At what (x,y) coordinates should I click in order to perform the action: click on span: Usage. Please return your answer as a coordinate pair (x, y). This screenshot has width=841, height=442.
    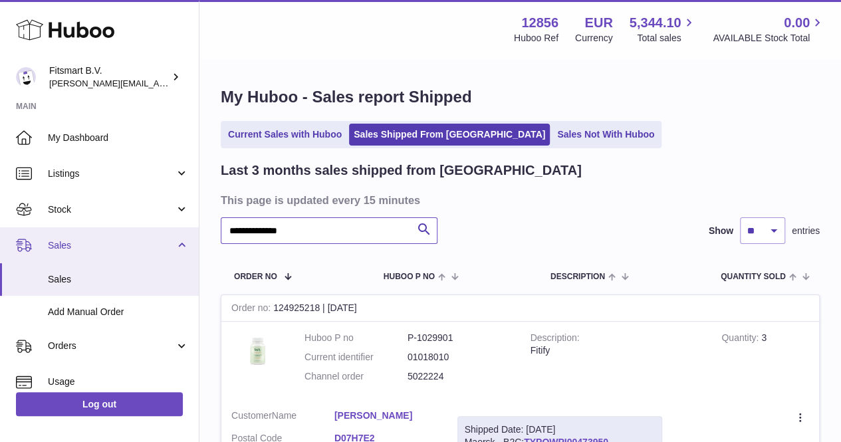
    Looking at the image, I should click on (118, 382).